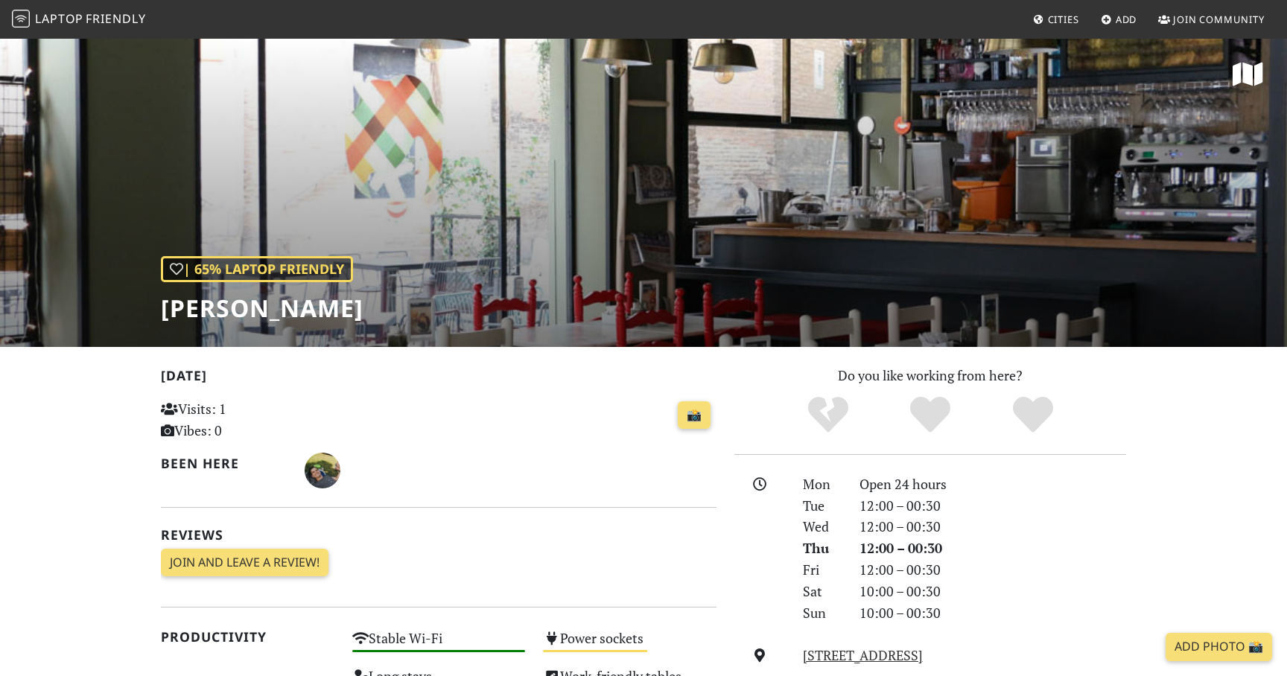 The image size is (1287, 676). What do you see at coordinates (322, 469) in the screenshot?
I see `span: Ale West Q` at bounding box center [322, 469].